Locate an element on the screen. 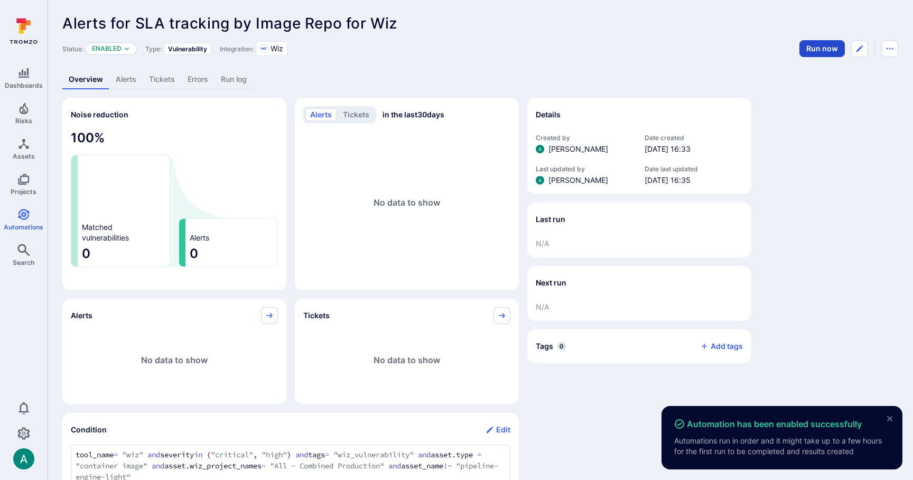 This screenshot has height=480, width=913. span: Tickets is located at coordinates (317, 316).